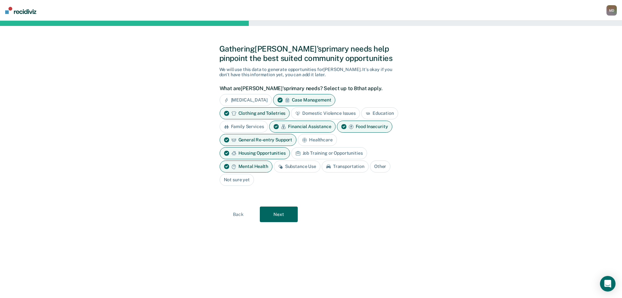  Describe the element at coordinates (612, 10) in the screenshot. I see `button: MD` at that location.